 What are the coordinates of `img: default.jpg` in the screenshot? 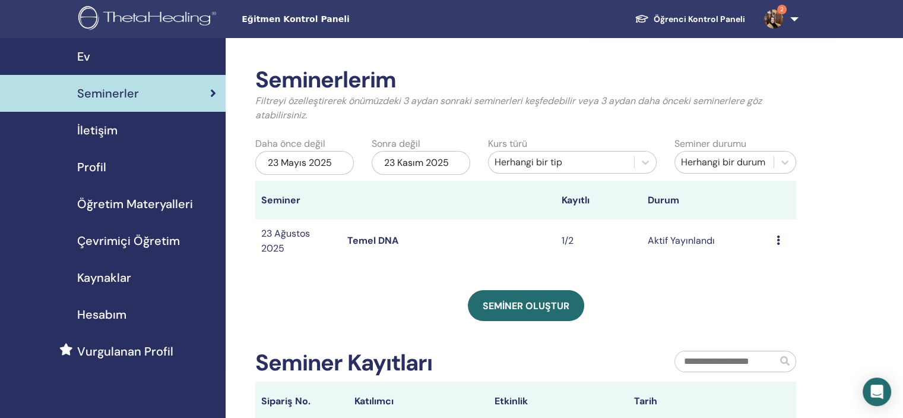 It's located at (774, 19).